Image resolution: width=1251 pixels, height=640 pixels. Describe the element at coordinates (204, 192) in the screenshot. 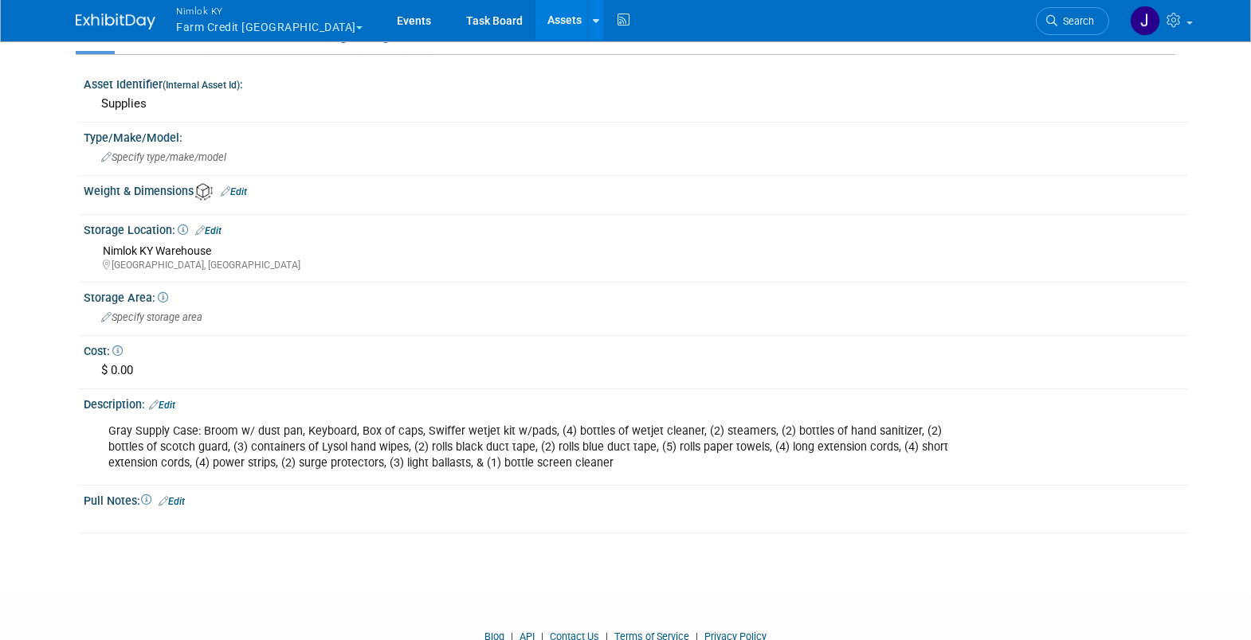

I see `img: Asset Weight and Dimensions` at that location.